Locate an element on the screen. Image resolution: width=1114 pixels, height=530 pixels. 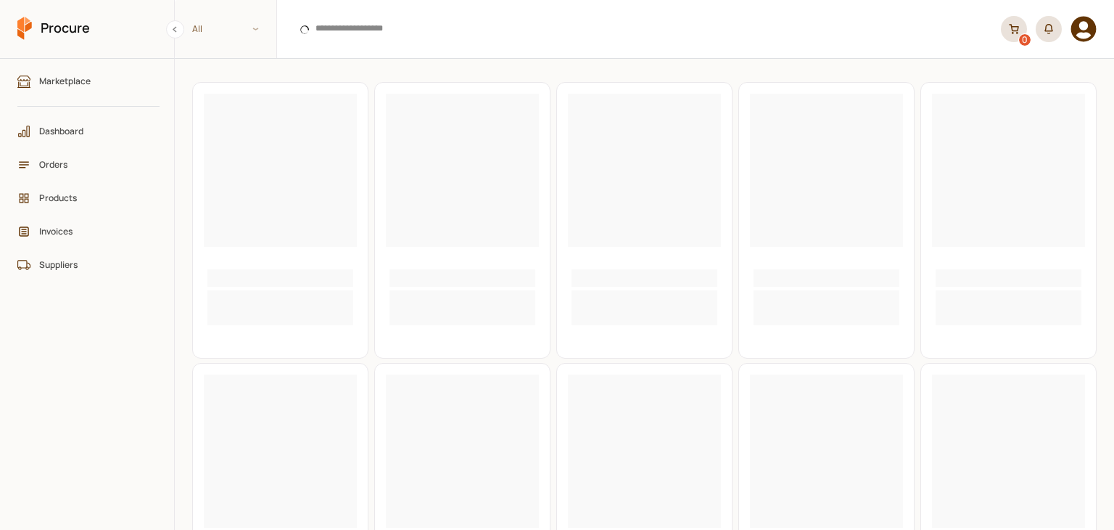
span: Orders is located at coordinates (94, 164).